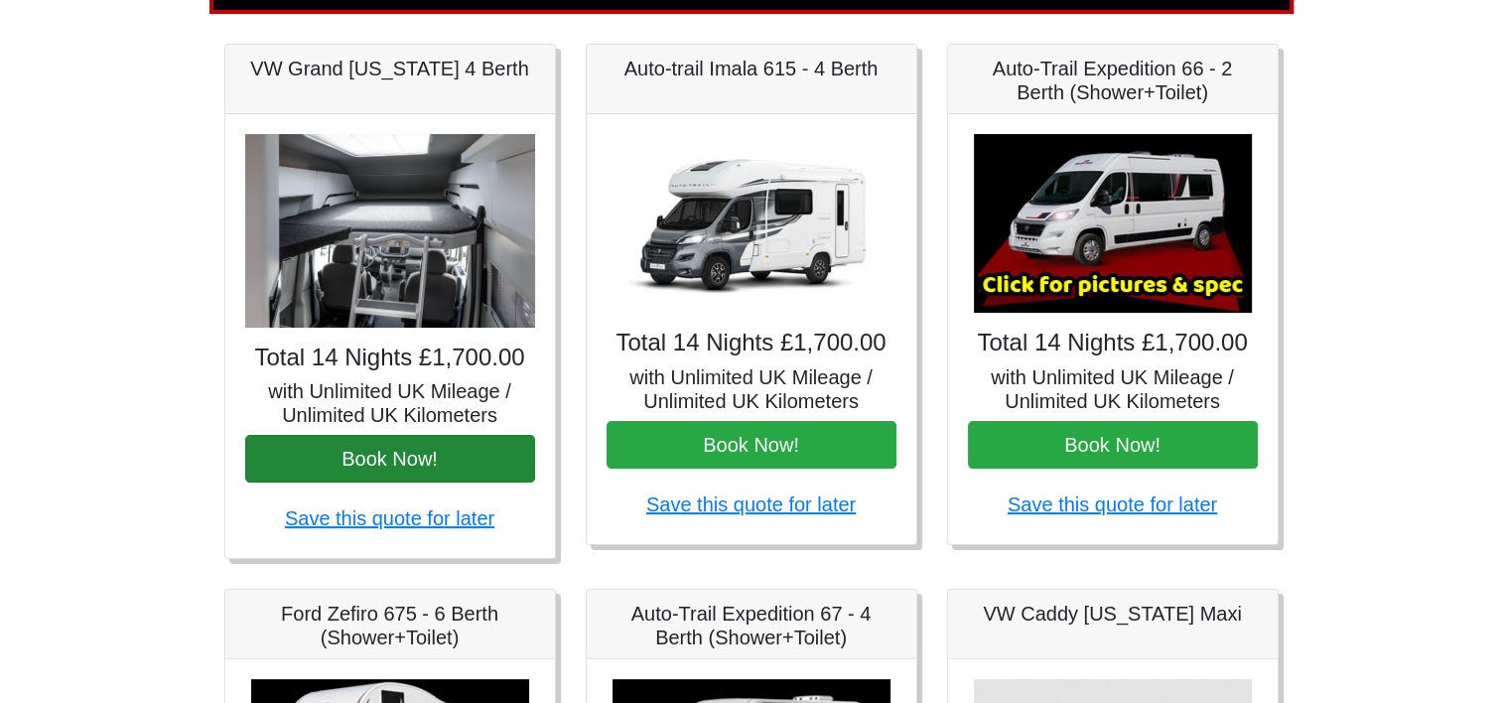 This screenshot has height=703, width=1502. Describe the element at coordinates (1113, 80) in the screenshot. I see `h5: Auto-Trail Expedition 66 - 2 Berth (Shower+Toilet)` at that location.